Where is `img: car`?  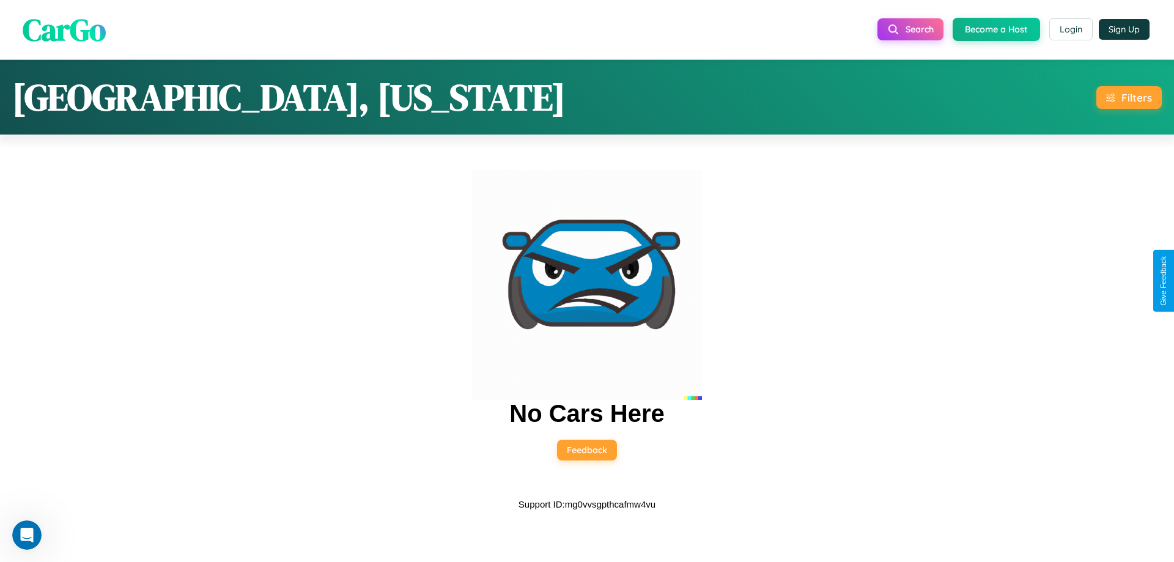 img: car is located at coordinates (587, 285).